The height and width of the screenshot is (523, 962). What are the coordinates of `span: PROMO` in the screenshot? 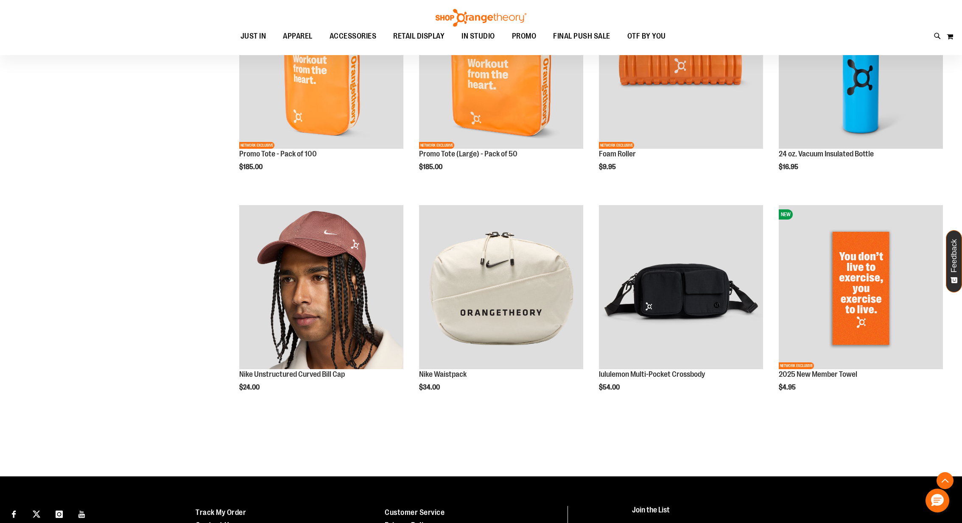 It's located at (524, 36).